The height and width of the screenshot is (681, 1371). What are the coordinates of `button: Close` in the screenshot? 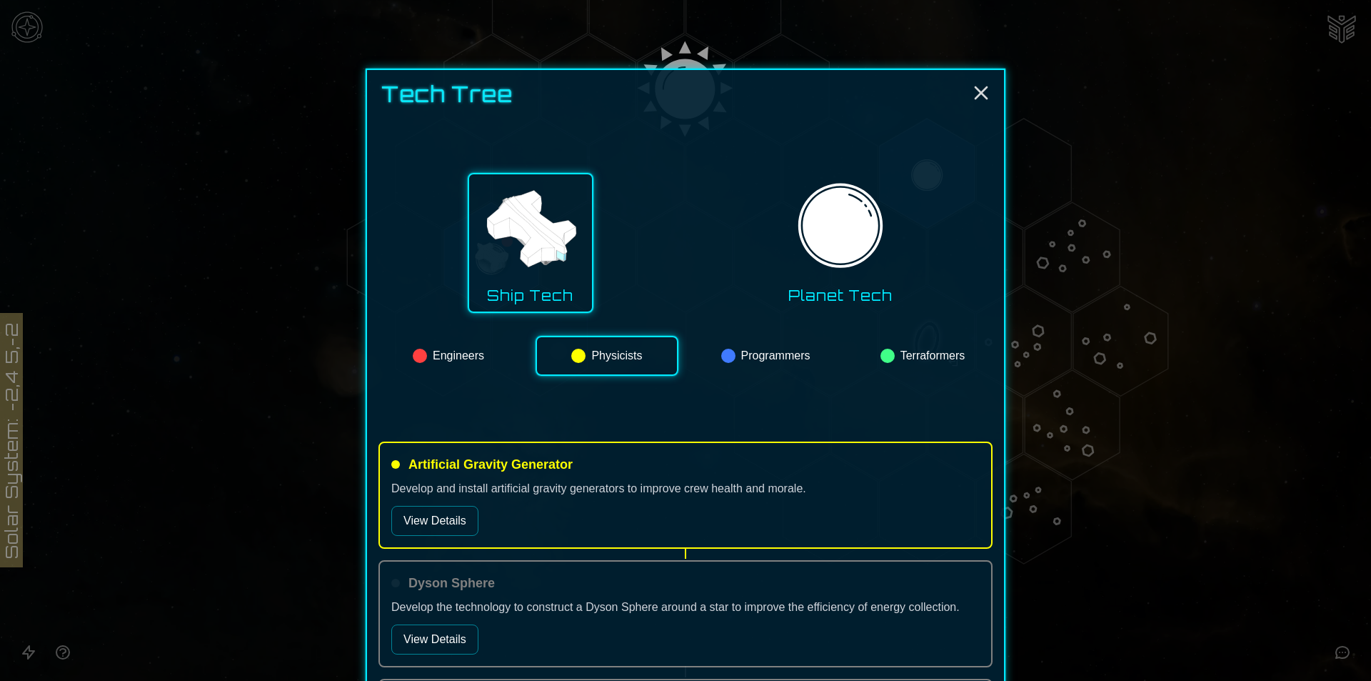 It's located at (981, 93).